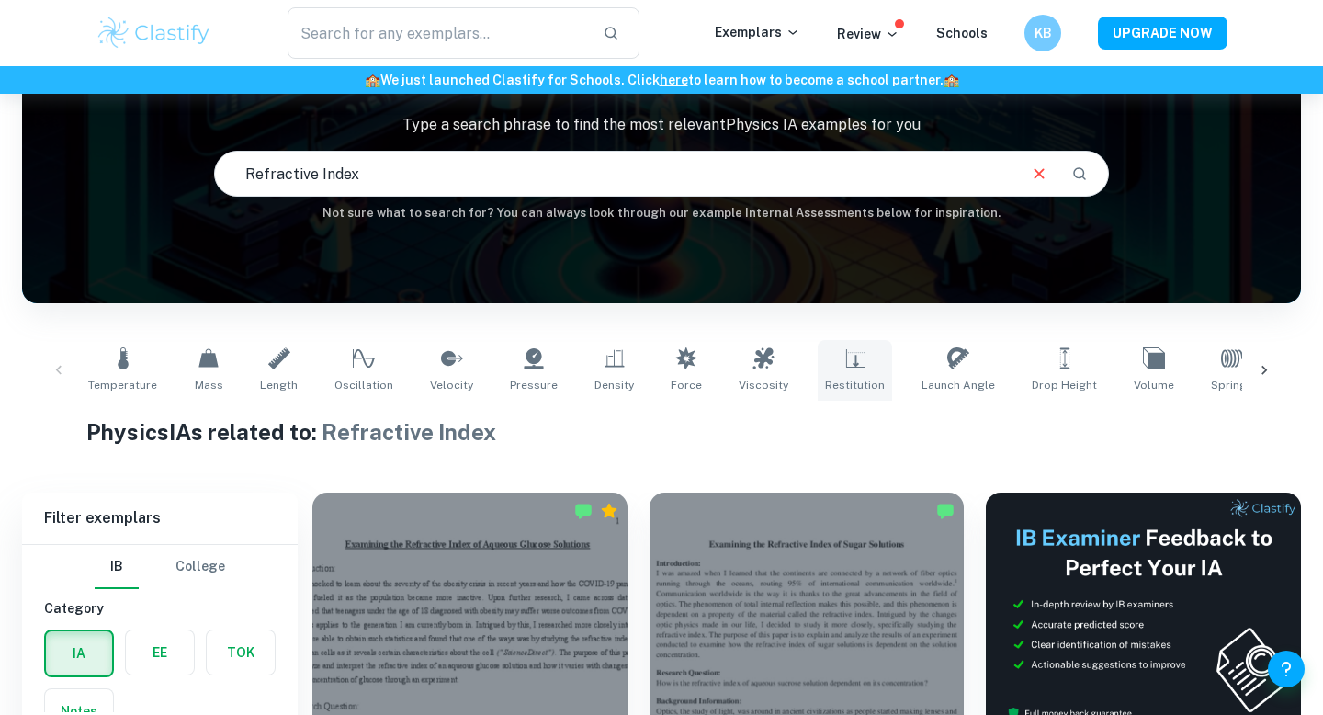 The width and height of the screenshot is (1323, 715). I want to click on span: Refractive Index, so click(409, 432).